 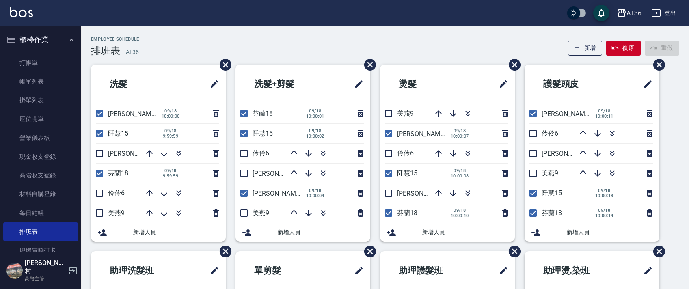 I want to click on img: Person, so click(x=15, y=271).